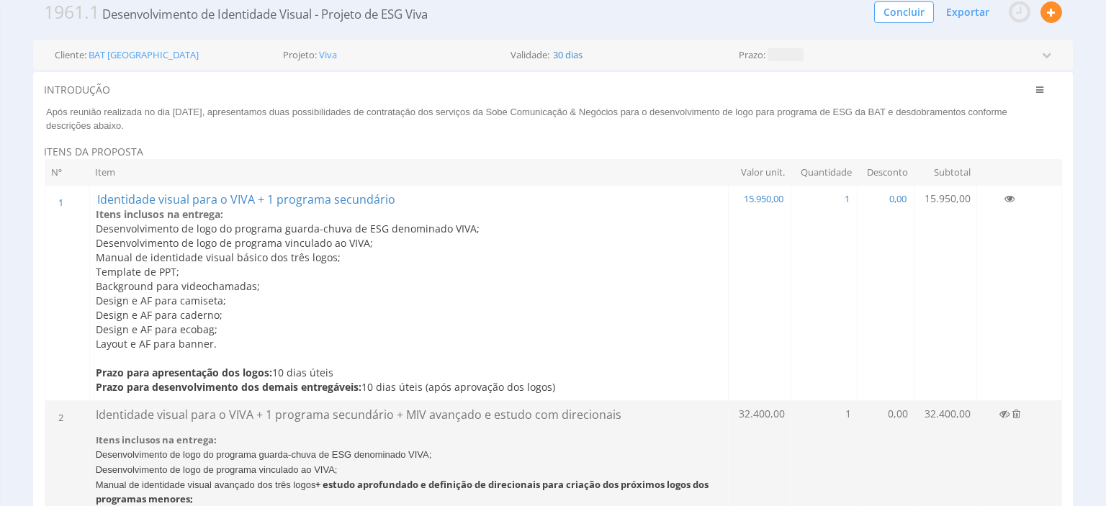 The width and height of the screenshot is (1106, 506). Describe the element at coordinates (94, 151) in the screenshot. I see `span: Itens da proposta` at that location.